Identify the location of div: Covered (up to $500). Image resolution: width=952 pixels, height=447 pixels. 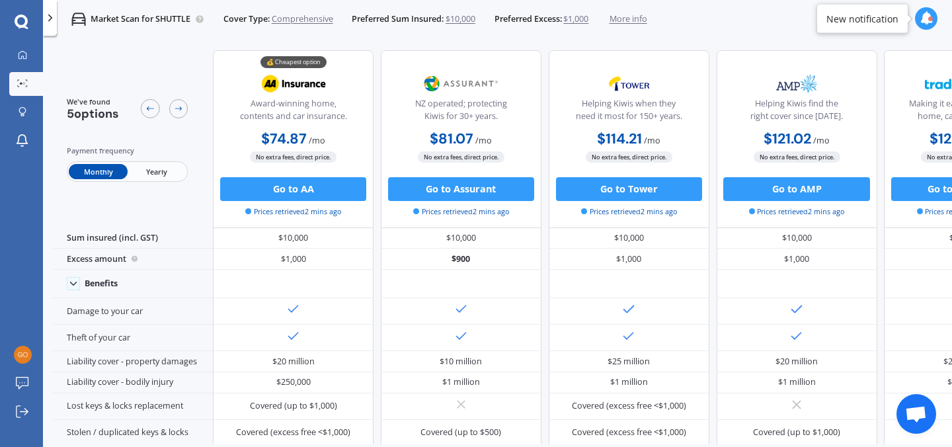
(461, 432).